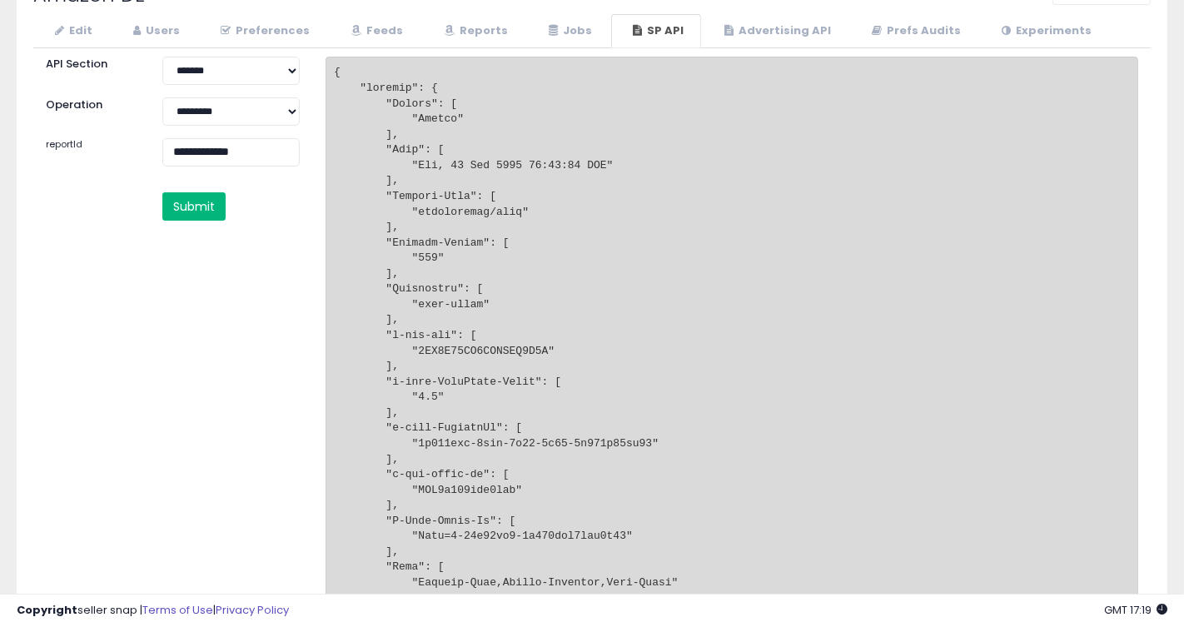 The width and height of the screenshot is (1184, 627). I want to click on div: seller snap | |, so click(152, 610).